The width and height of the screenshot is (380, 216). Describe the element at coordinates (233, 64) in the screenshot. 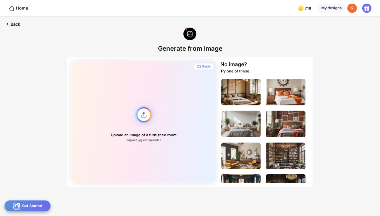

I see `div: No image?` at that location.